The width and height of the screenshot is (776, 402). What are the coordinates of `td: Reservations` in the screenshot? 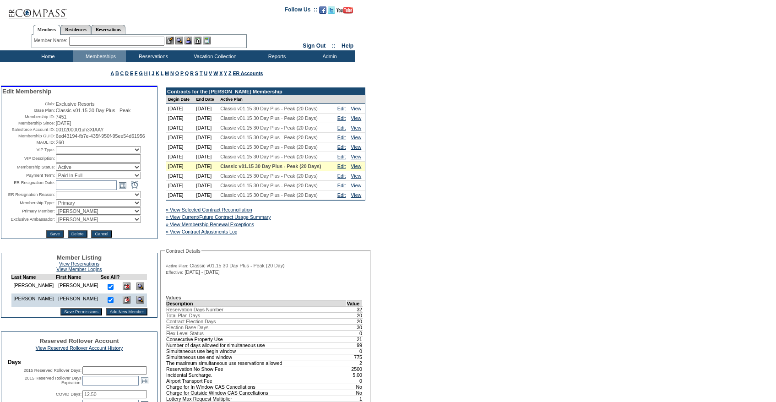 It's located at (152, 56).